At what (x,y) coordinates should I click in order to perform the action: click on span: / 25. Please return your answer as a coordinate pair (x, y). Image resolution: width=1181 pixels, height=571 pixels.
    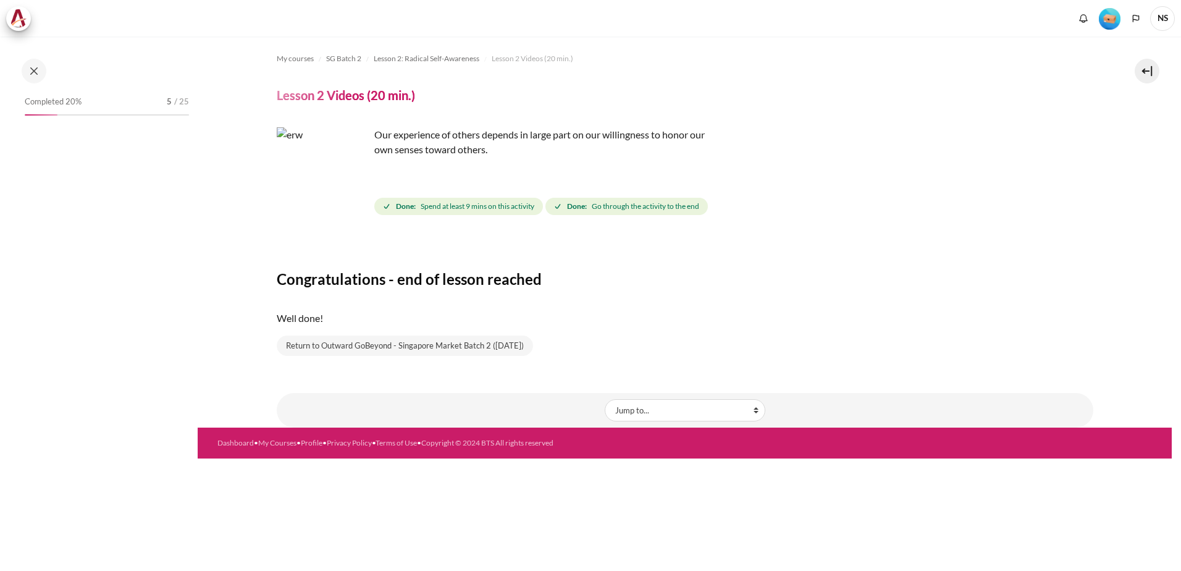
    Looking at the image, I should click on (182, 102).